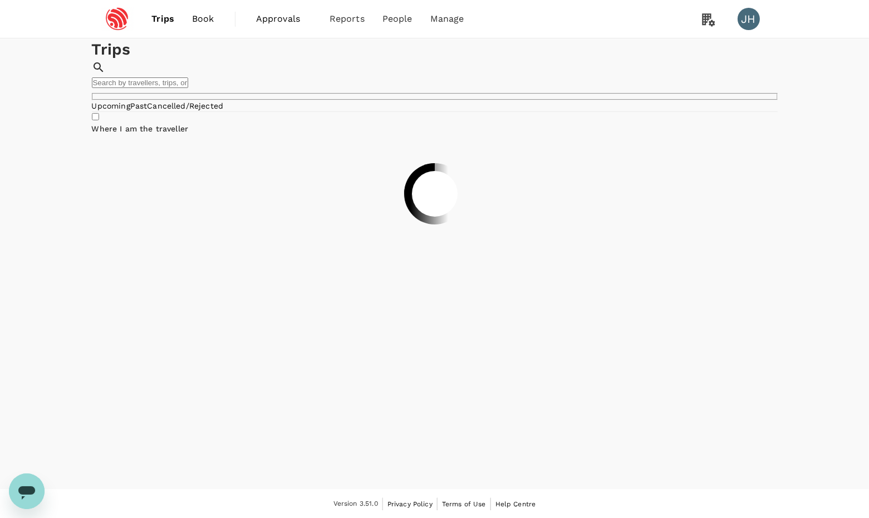 The image size is (869, 518). What do you see at coordinates (447, 19) in the screenshot?
I see `span: Manage` at bounding box center [447, 19].